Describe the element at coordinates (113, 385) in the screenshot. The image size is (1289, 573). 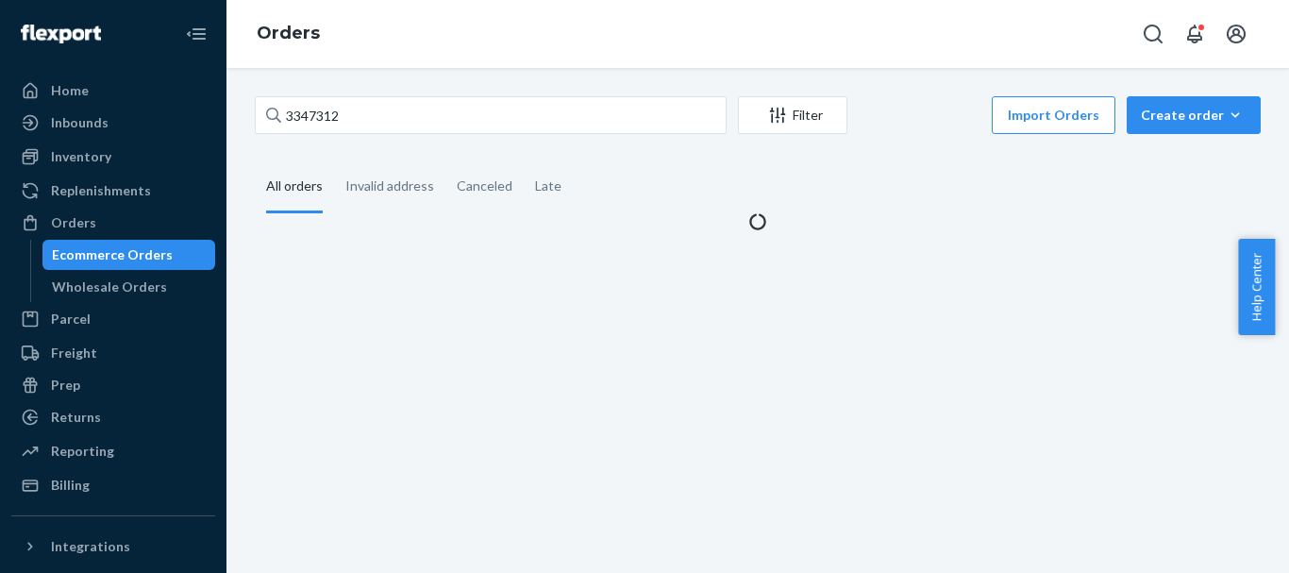
I see `a: Prep` at that location.